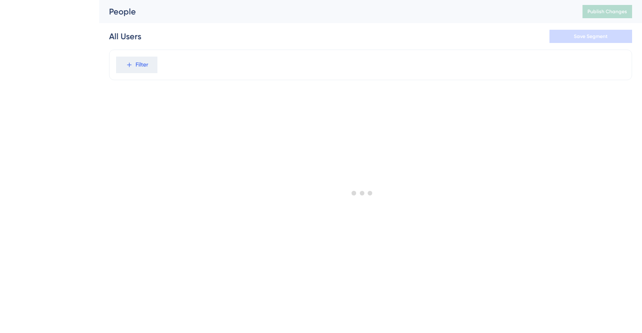 This screenshot has width=642, height=333. I want to click on button: Publish Changes, so click(607, 12).